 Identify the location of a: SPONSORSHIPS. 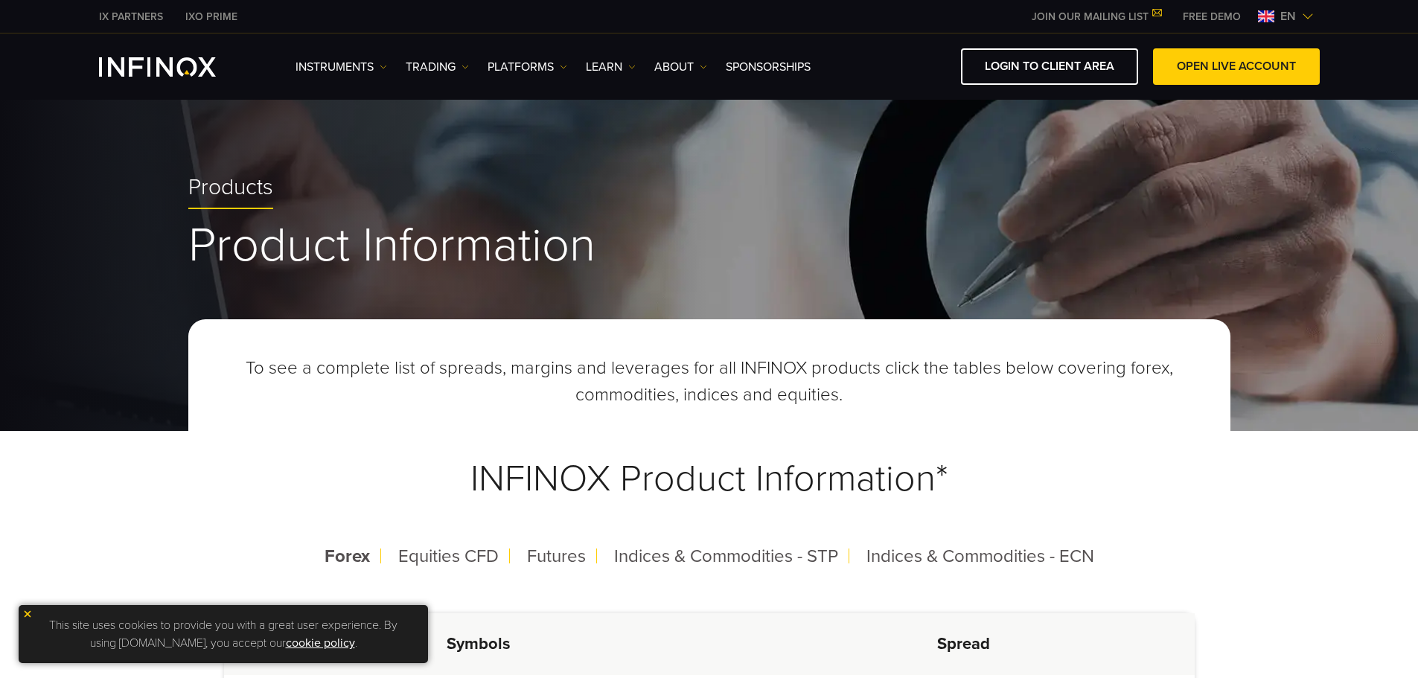
(768, 67).